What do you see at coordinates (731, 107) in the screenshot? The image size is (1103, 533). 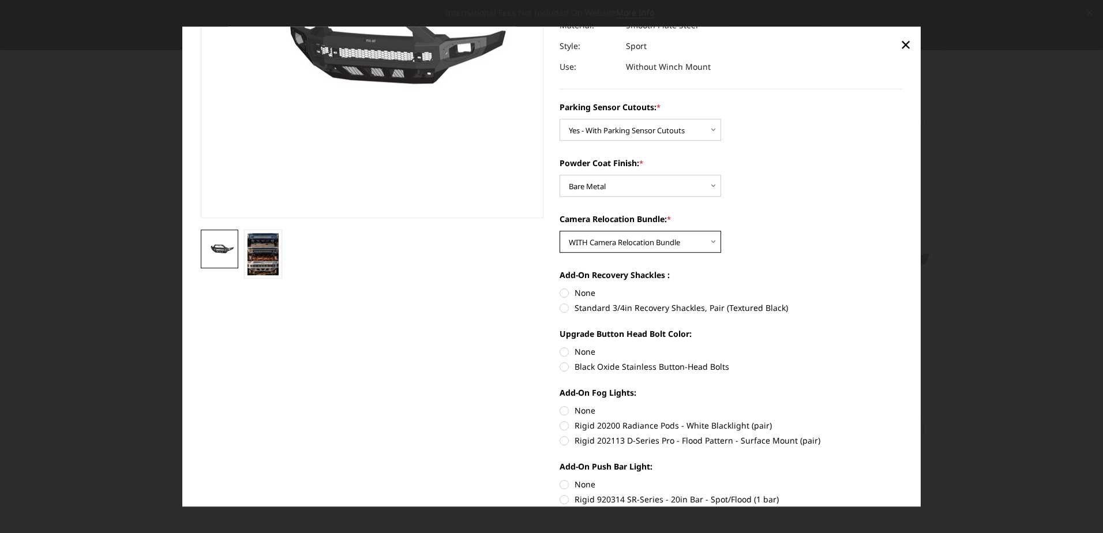 I see `label: Parking Sensor Cutouts:` at bounding box center [731, 107].